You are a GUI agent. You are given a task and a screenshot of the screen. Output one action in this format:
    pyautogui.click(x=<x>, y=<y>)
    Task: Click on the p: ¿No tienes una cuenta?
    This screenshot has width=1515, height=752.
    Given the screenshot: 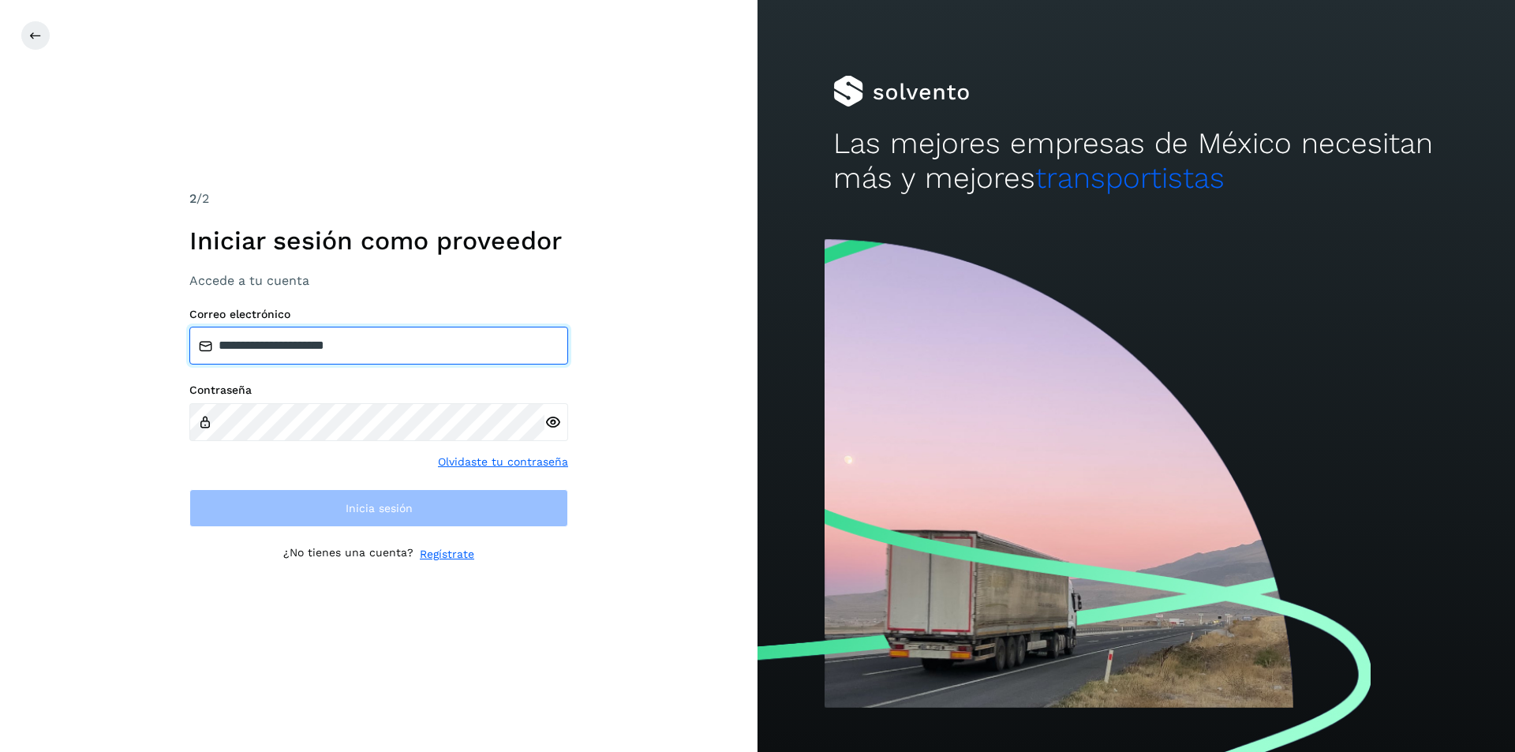 What is the action you would take?
    pyautogui.click(x=348, y=554)
    